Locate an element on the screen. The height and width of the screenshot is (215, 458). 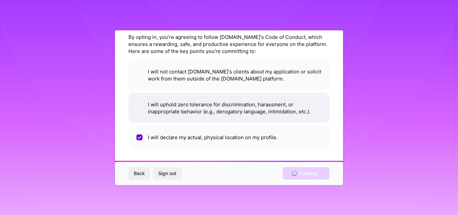
span: Back is located at coordinates (139, 173).